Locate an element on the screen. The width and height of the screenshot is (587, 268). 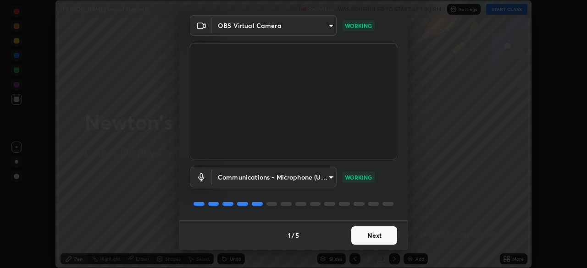
h4: 5 is located at coordinates (297, 235).